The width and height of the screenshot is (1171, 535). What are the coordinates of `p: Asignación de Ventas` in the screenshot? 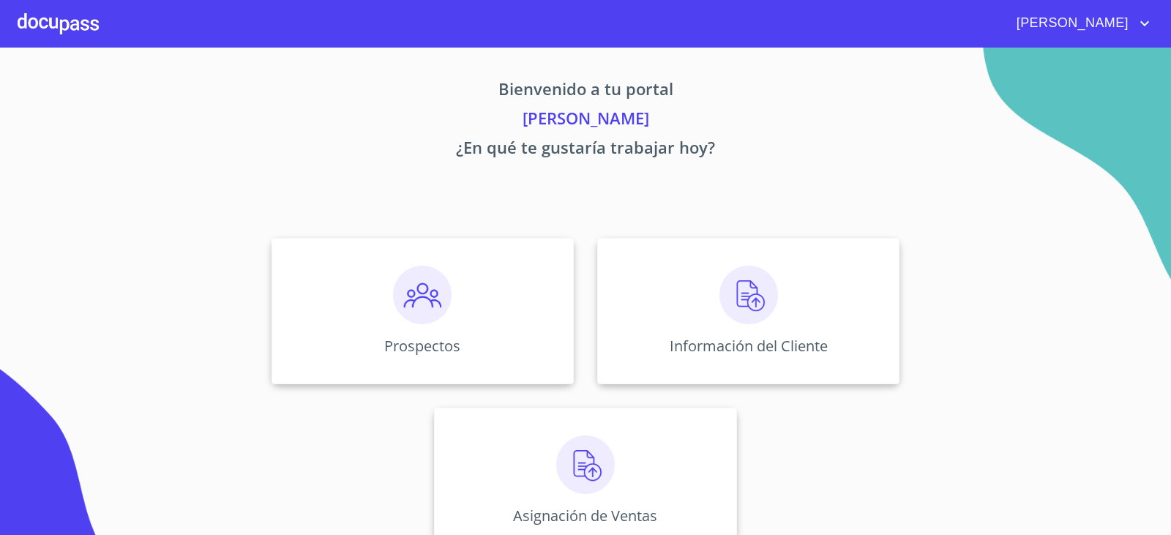 It's located at (585, 515).